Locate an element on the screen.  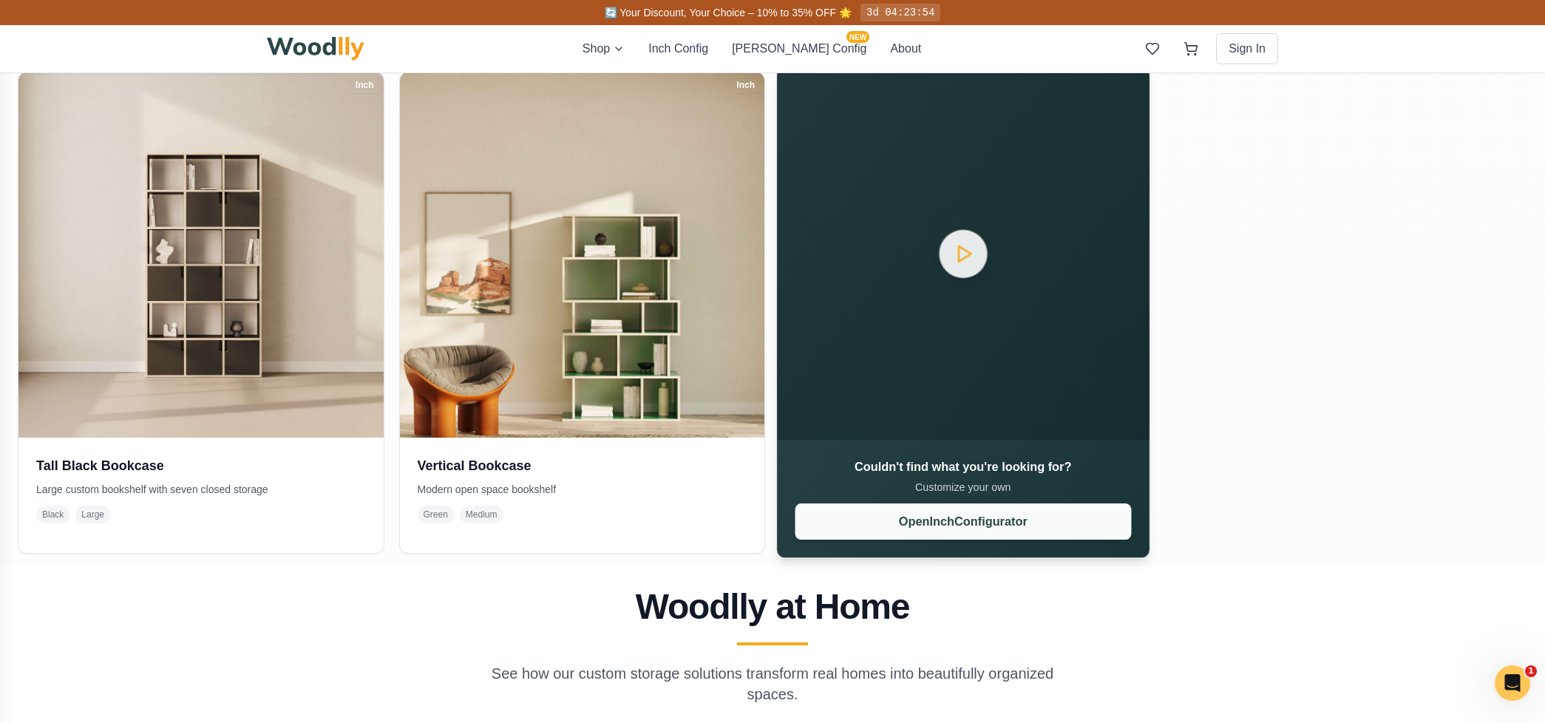
span: Large is located at coordinates (92, 515).